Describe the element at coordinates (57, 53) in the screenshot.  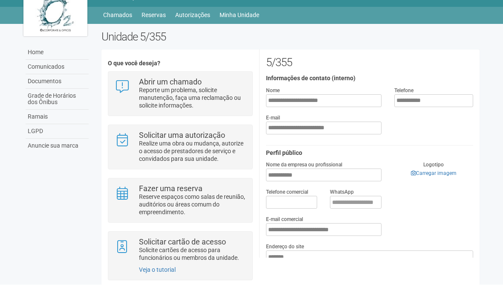
I see `a: Home` at that location.